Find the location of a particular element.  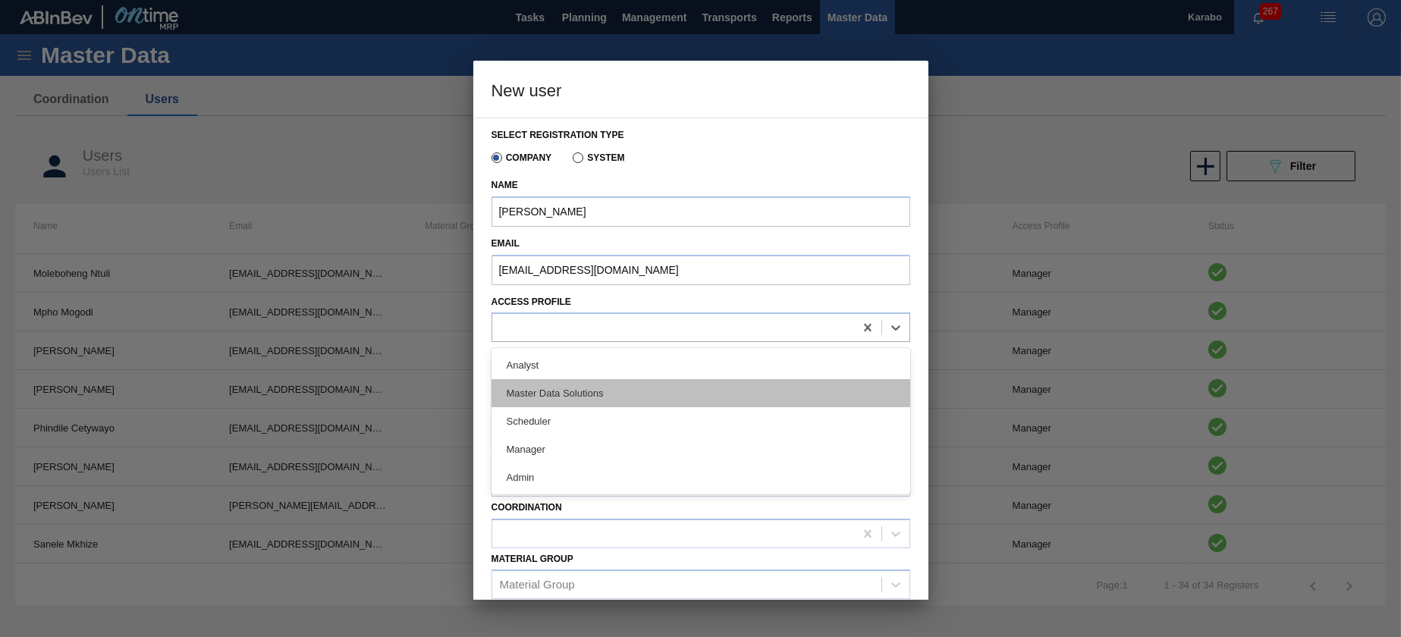

label: Material Group is located at coordinates (533, 559).